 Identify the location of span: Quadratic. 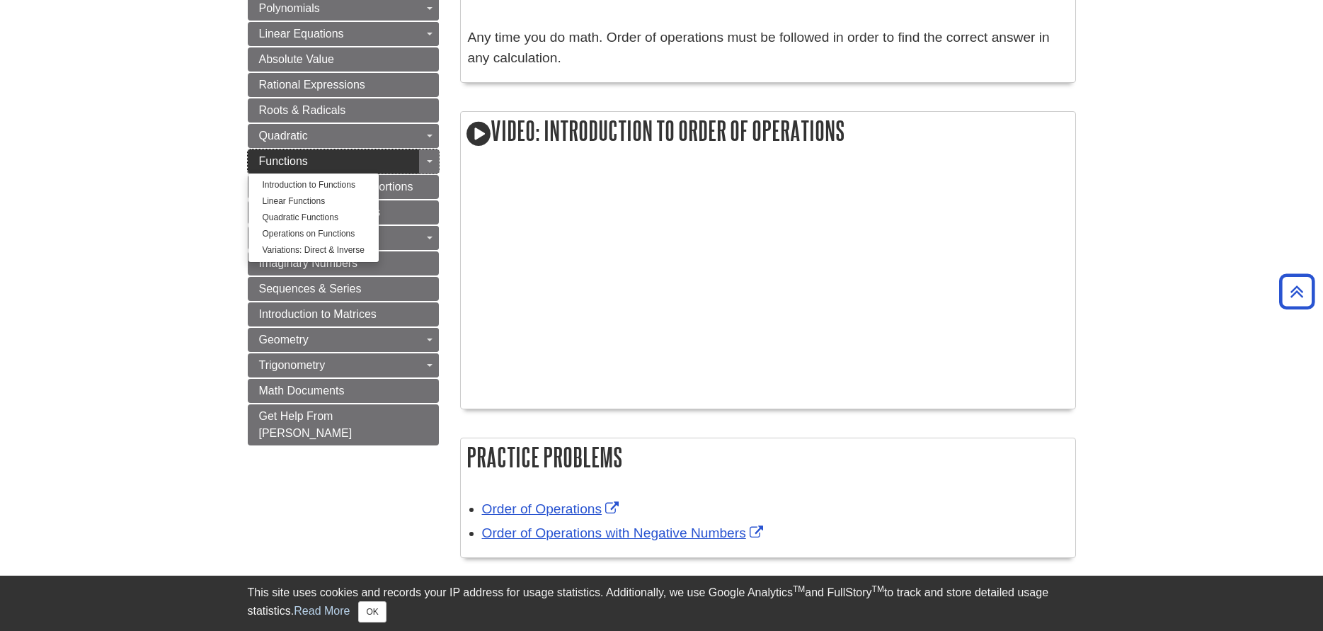
(283, 135).